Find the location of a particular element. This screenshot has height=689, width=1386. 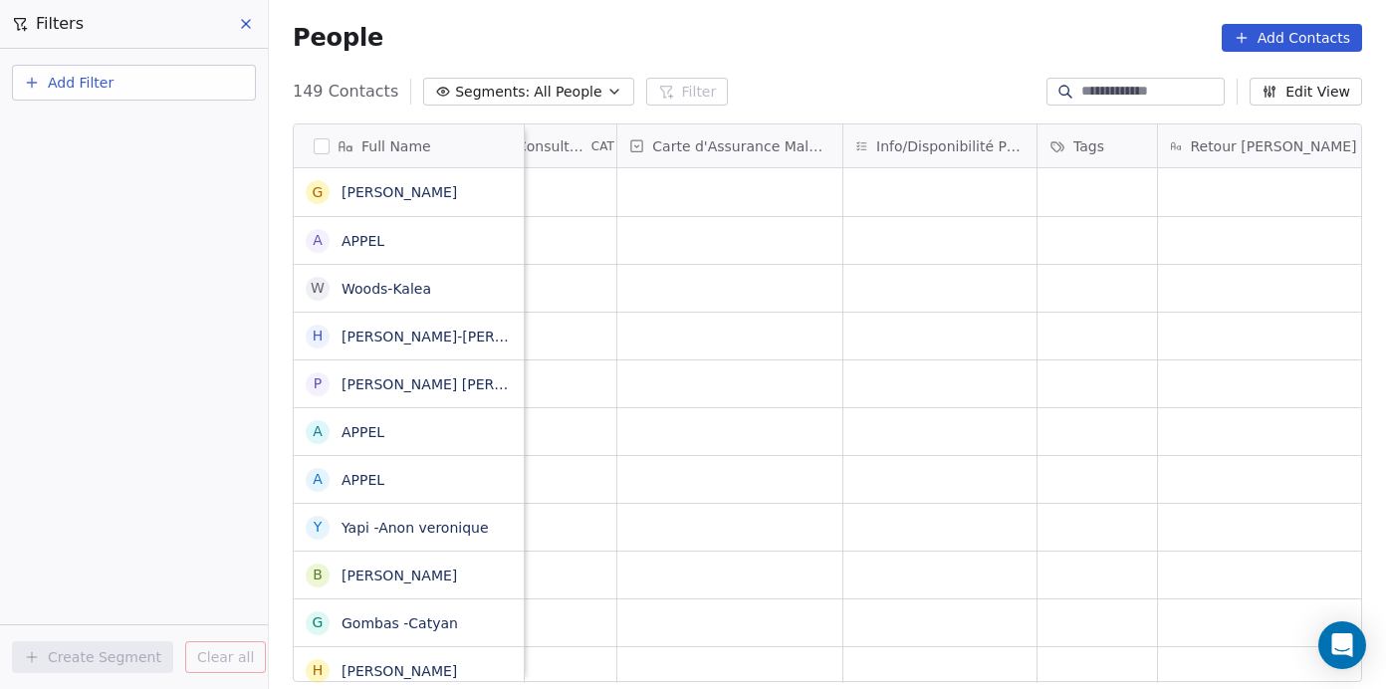

div: Info/Disponibilité Prospect is located at coordinates (940, 145).